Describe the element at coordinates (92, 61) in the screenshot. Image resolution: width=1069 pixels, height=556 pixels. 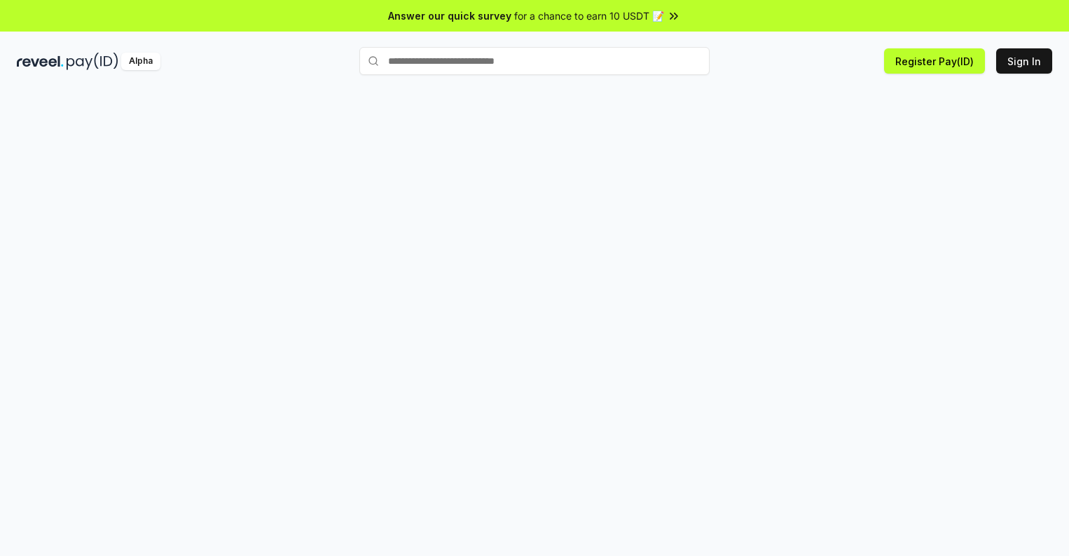
I see `img: pay_id` at that location.